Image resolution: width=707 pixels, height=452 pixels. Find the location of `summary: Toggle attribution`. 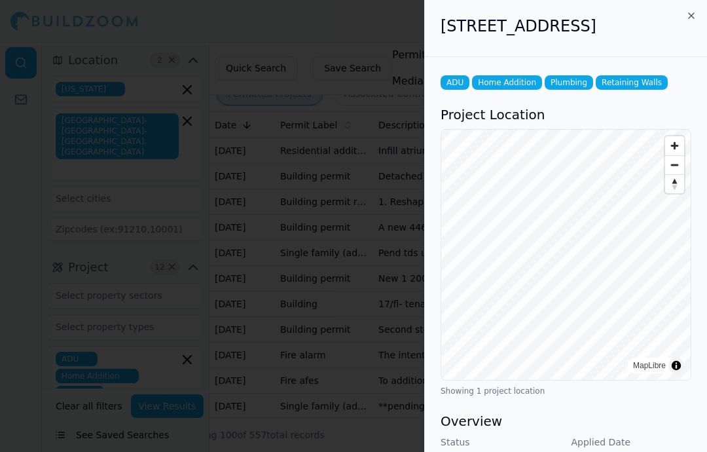

summary: Toggle attribution is located at coordinates (677, 366).